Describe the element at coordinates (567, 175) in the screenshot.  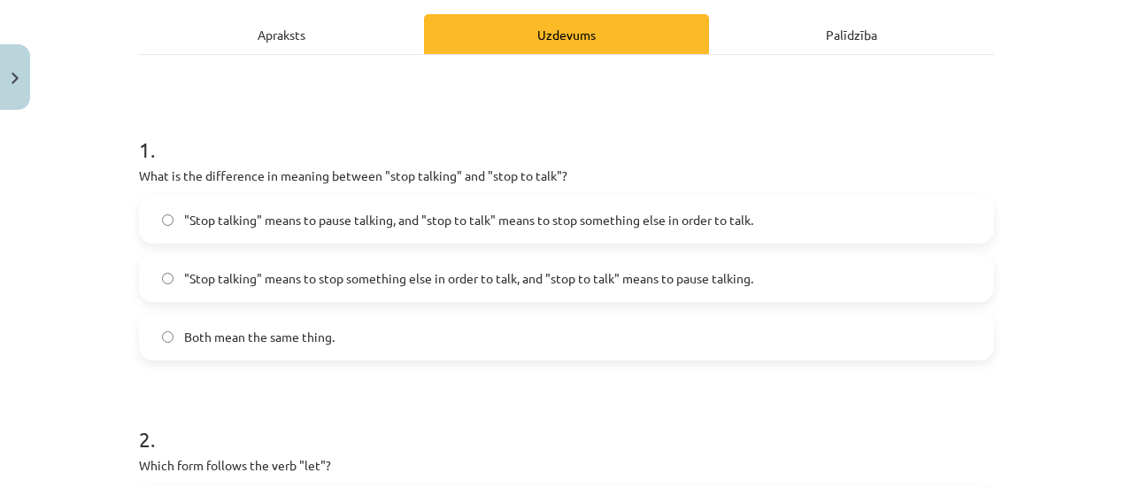
I see `p: What is the difference in meaning between "stop talking" and "stop to talk"?` at that location.